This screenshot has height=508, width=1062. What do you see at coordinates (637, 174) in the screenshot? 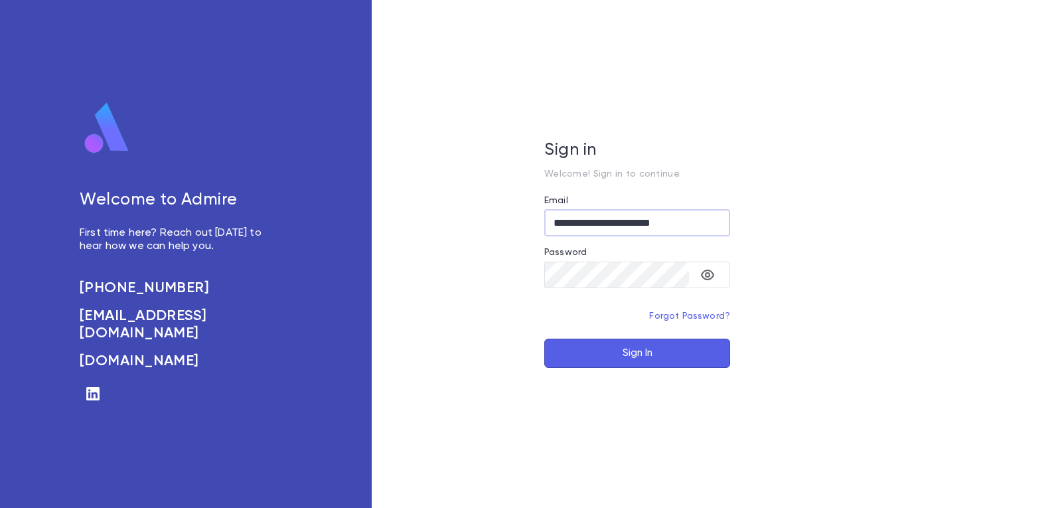
I see `p: Welcome! Sign in to continue.` at bounding box center [637, 174].